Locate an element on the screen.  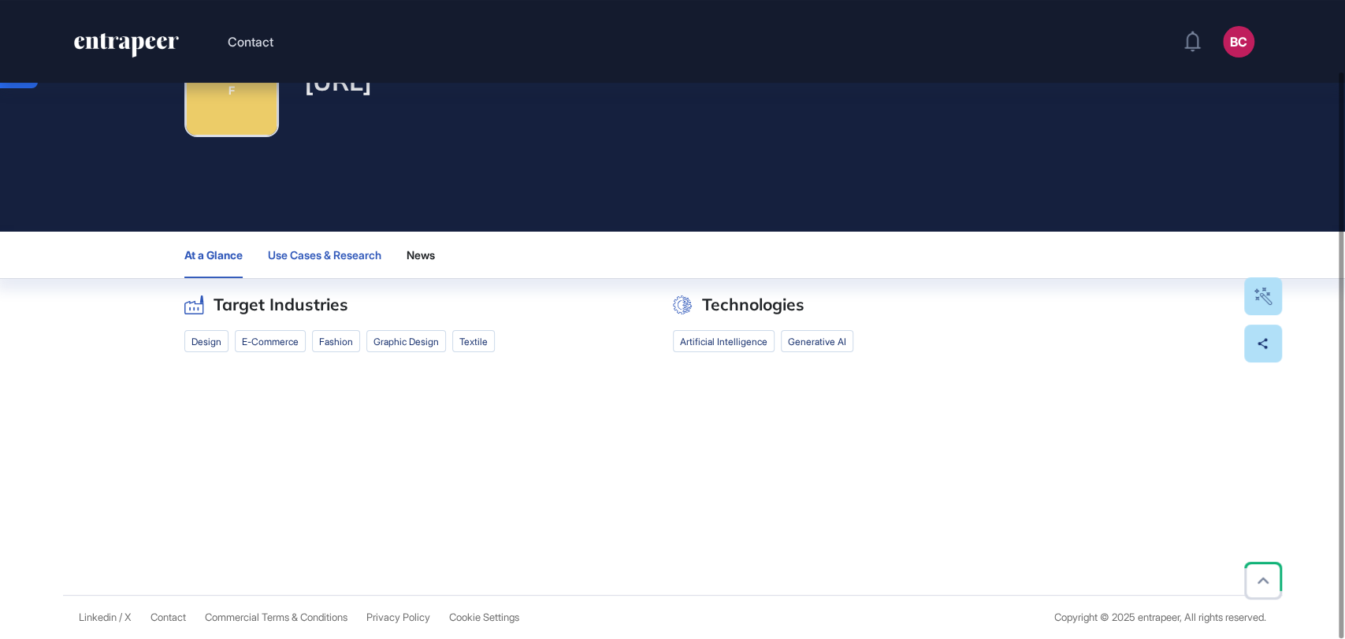
a: Privacy Policy is located at coordinates (398, 617).